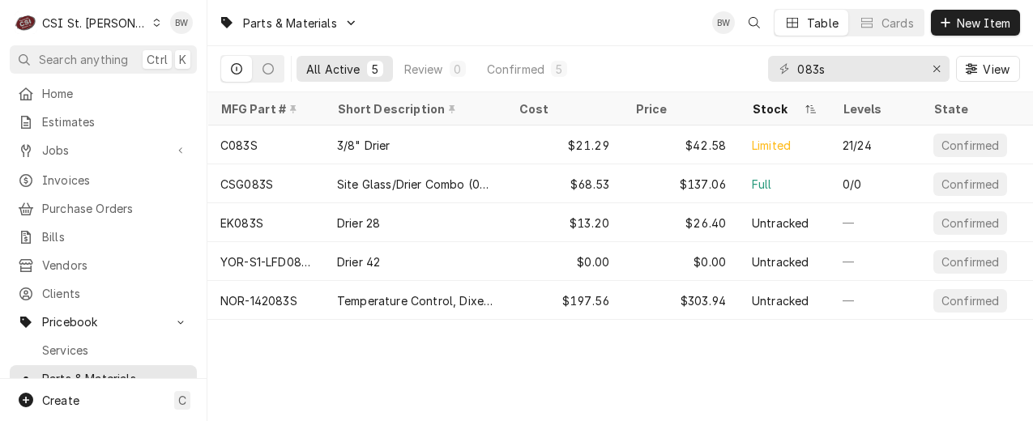 Image resolution: width=1033 pixels, height=421 pixels. What do you see at coordinates (103, 208) in the screenshot?
I see `a: Purchase Orders` at bounding box center [103, 208].